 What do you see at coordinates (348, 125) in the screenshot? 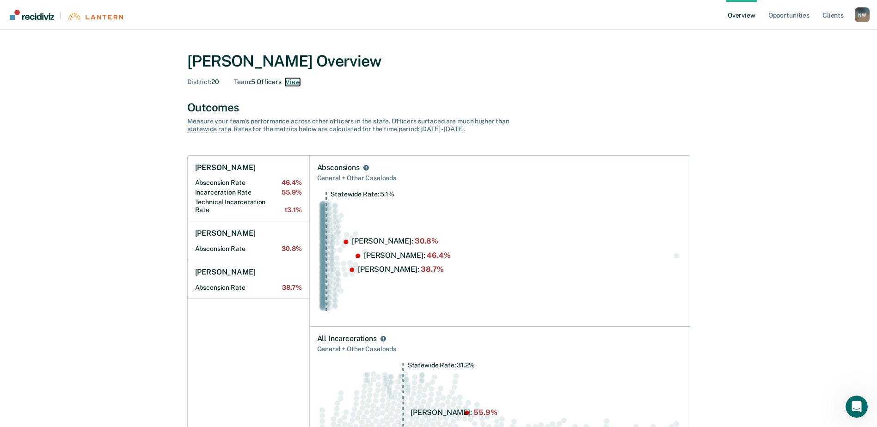
I see `span: much higher than statewide rate` at bounding box center [348, 125].